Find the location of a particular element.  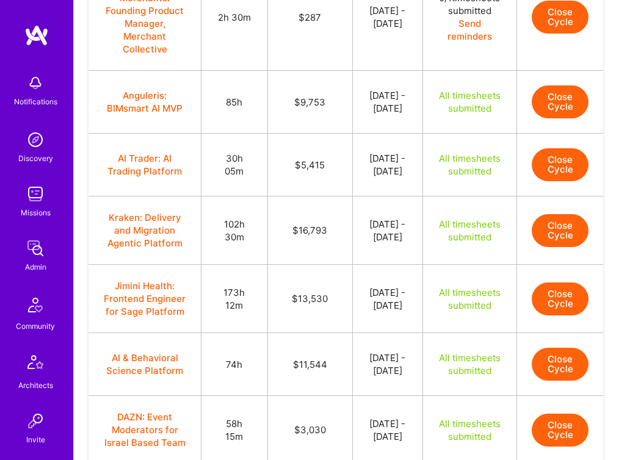

img: logo is located at coordinates (37, 35).